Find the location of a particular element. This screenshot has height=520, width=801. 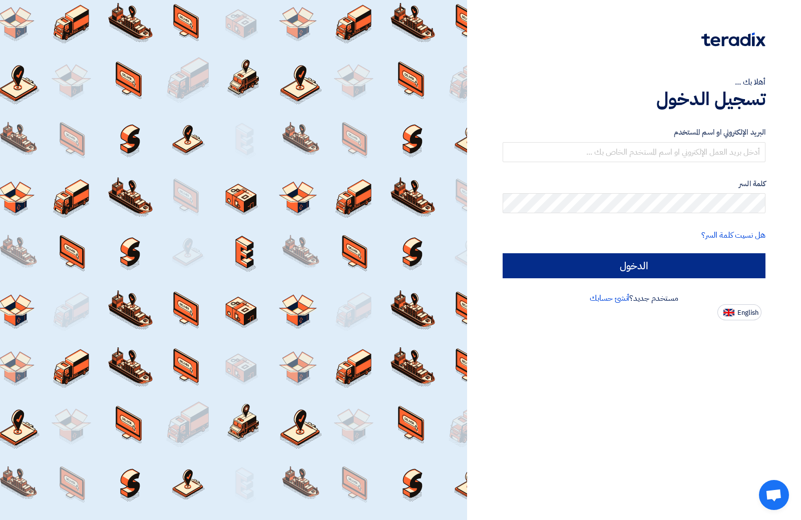

input: أدخل بريد العمل الإلكتروني او اسم المستخدم الخاص بك ... is located at coordinates (634, 152).